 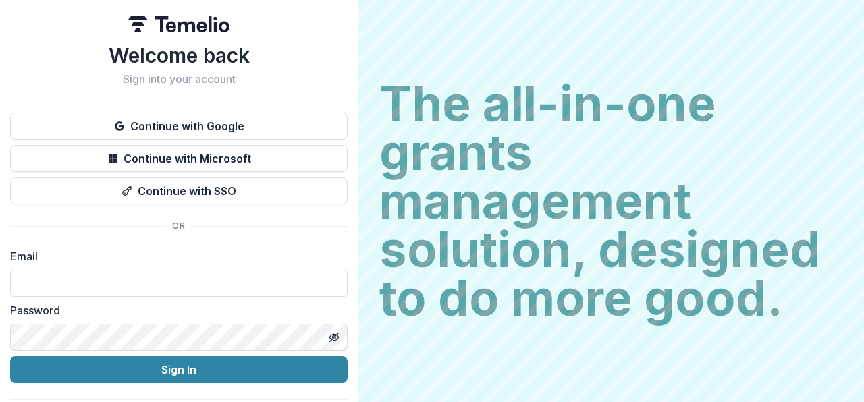 I want to click on h1: Welcome back, so click(x=179, y=55).